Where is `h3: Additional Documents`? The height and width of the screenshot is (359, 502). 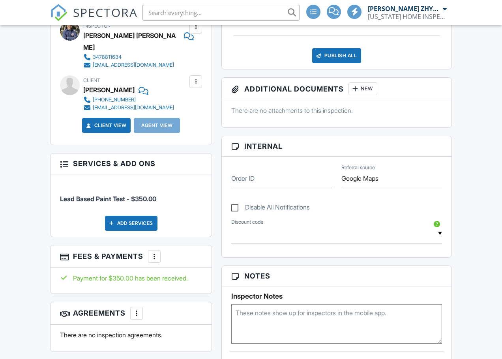 h3: Additional Documents is located at coordinates (337, 89).